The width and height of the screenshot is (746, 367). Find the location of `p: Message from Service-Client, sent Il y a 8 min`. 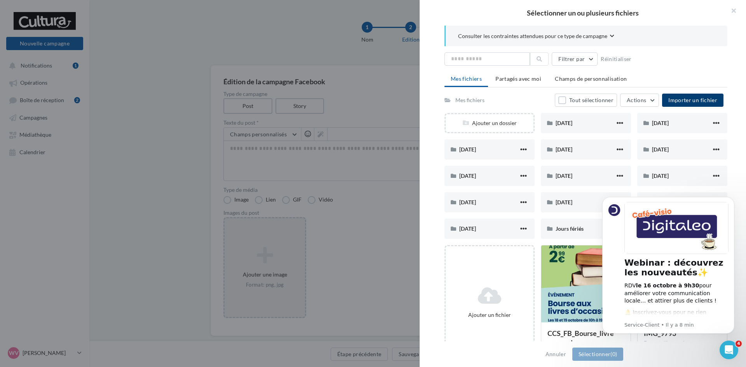

p: Message from Service-Client, sent Il y a 8 min is located at coordinates (86, 138).